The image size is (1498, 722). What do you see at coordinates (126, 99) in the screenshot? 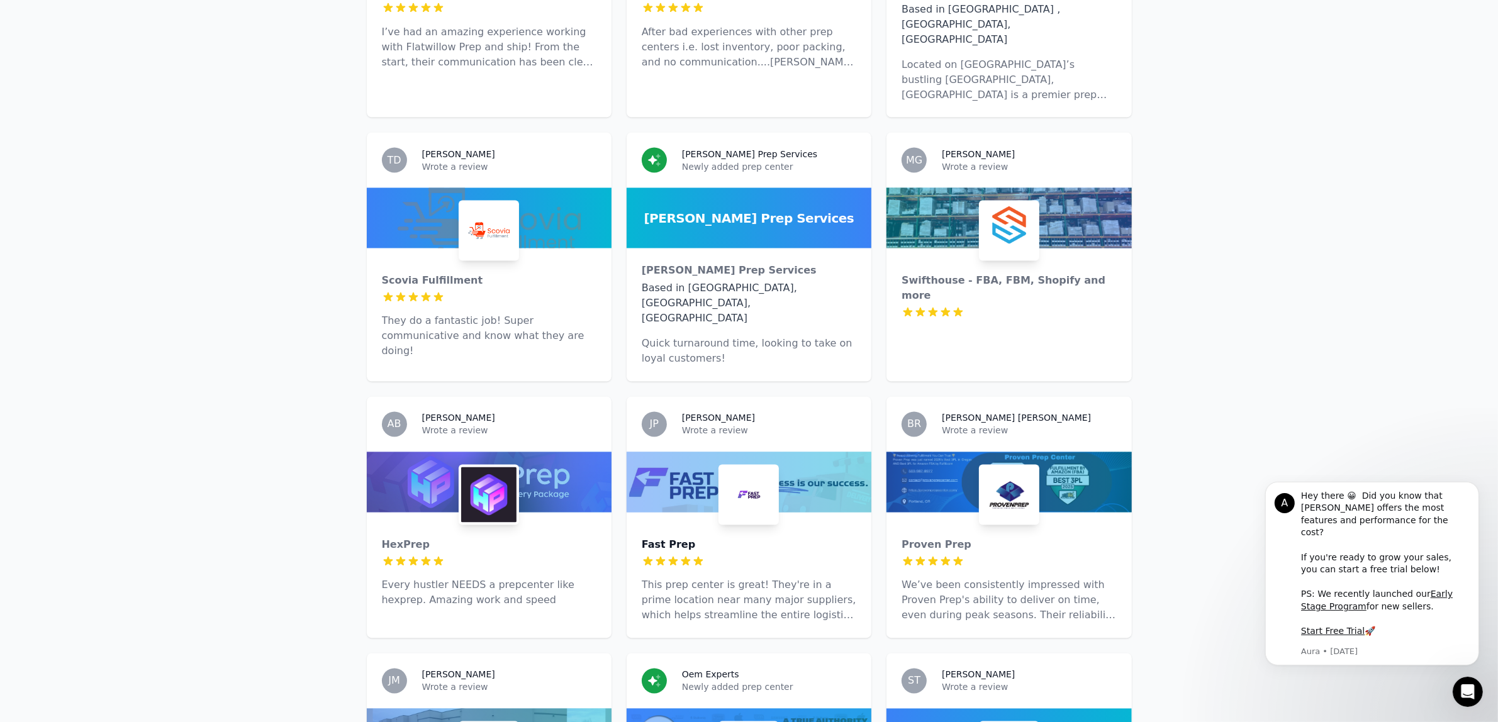
I see `div: message notification from Aura, 1w ago. Hey there 😀 Did you know that Aura offers the most featur...` at bounding box center [126, 99].